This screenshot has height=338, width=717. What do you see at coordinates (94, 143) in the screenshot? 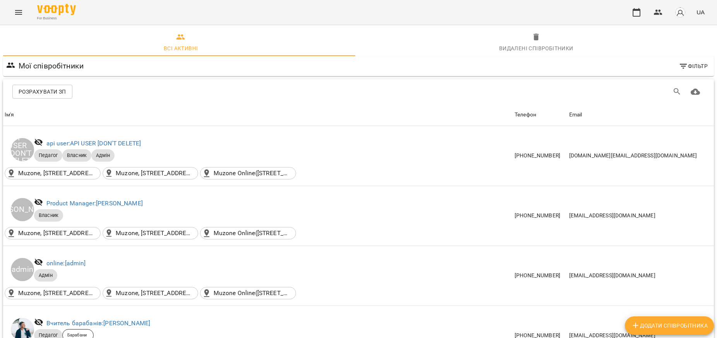
I see `a: api user:API USER [DON'T DELETE]` at bounding box center [94, 143].